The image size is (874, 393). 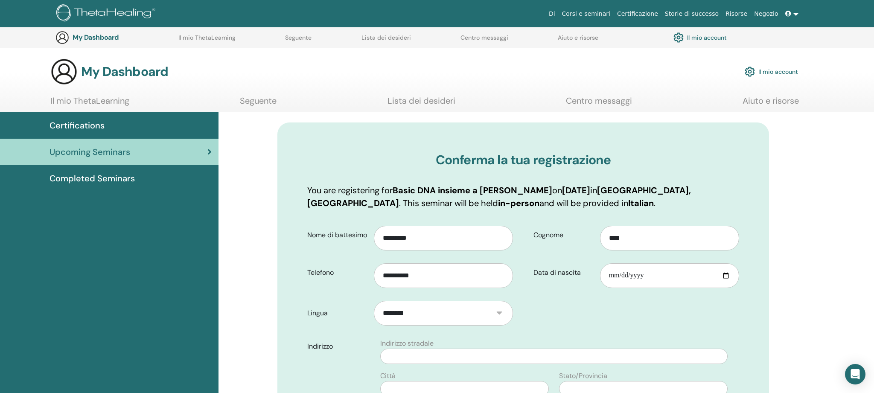 What do you see at coordinates (637, 14) in the screenshot?
I see `a: Certificazione` at bounding box center [637, 14].